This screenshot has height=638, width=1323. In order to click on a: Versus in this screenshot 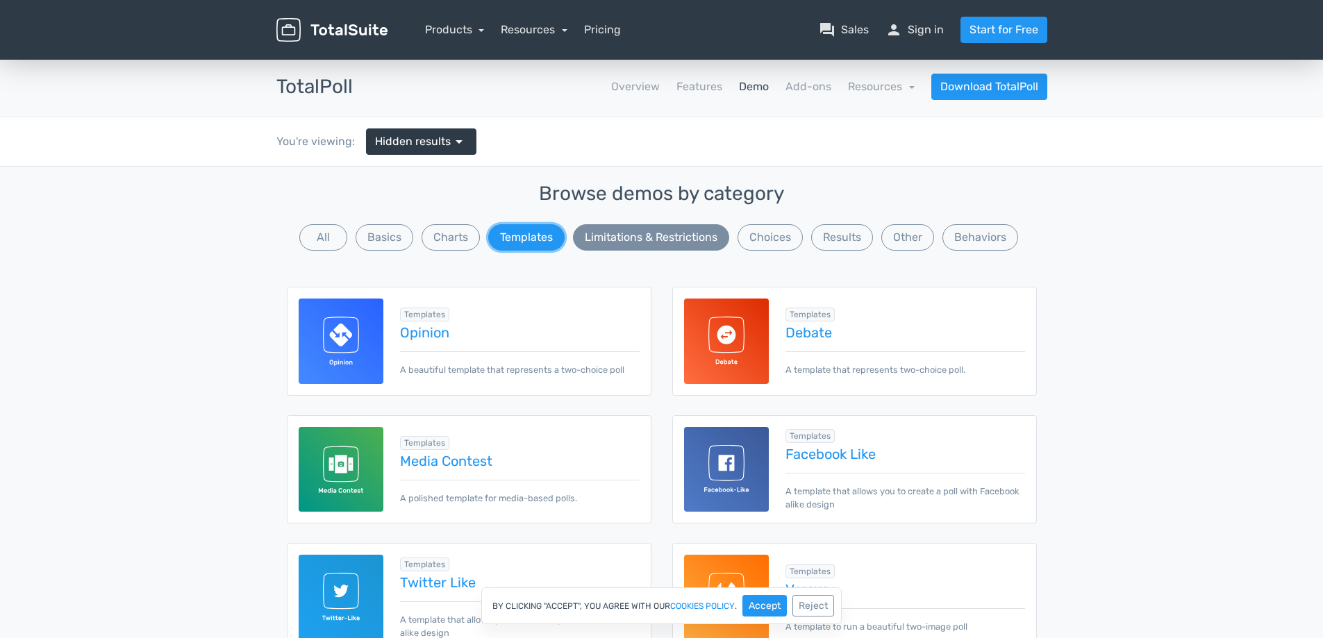, I will do `click(905, 590)`.